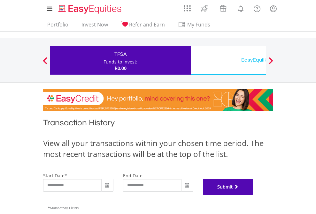  What do you see at coordinates (120, 54) in the screenshot?
I see `div: TFSA` at bounding box center [120, 54].